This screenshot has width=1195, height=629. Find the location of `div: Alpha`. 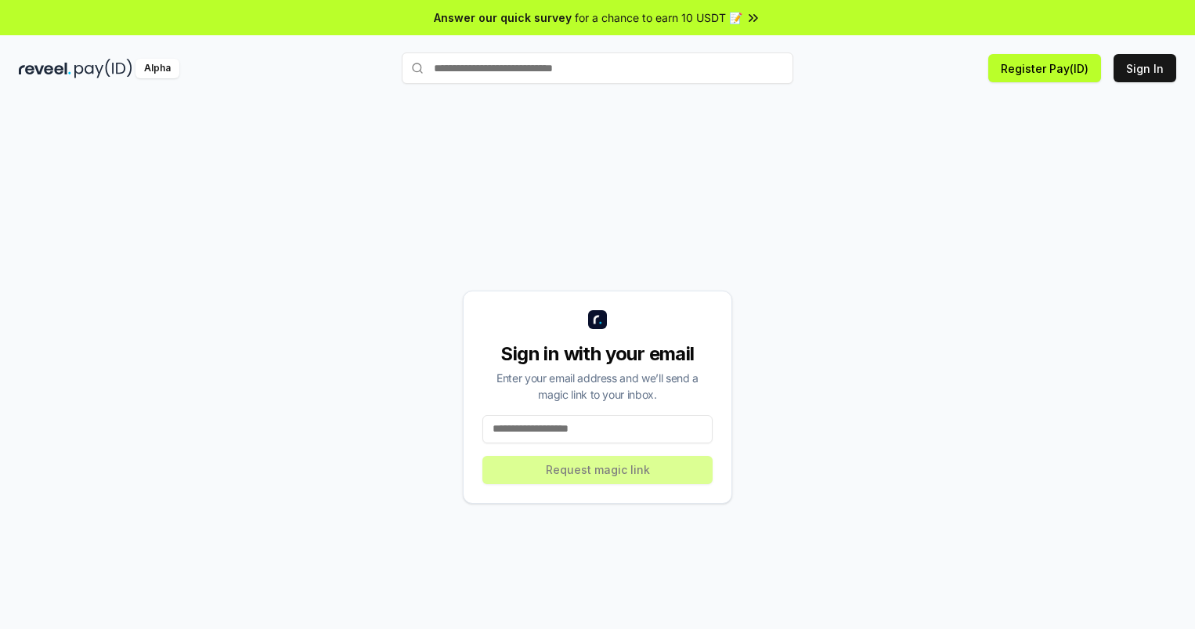

div: Alpha is located at coordinates (157, 68).